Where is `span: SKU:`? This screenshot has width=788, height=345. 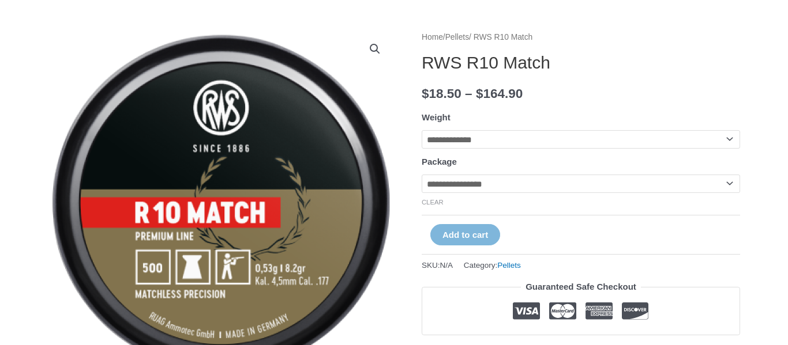 span: SKU: is located at coordinates (437, 265).